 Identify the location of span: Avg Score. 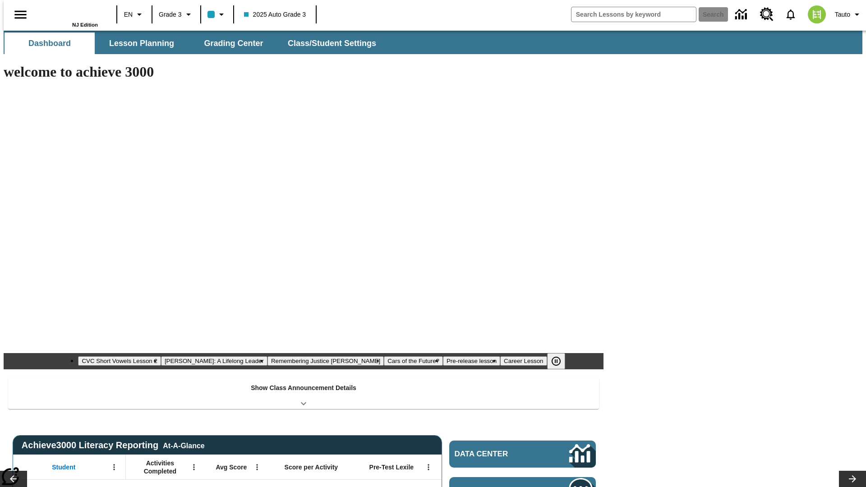
(231, 467).